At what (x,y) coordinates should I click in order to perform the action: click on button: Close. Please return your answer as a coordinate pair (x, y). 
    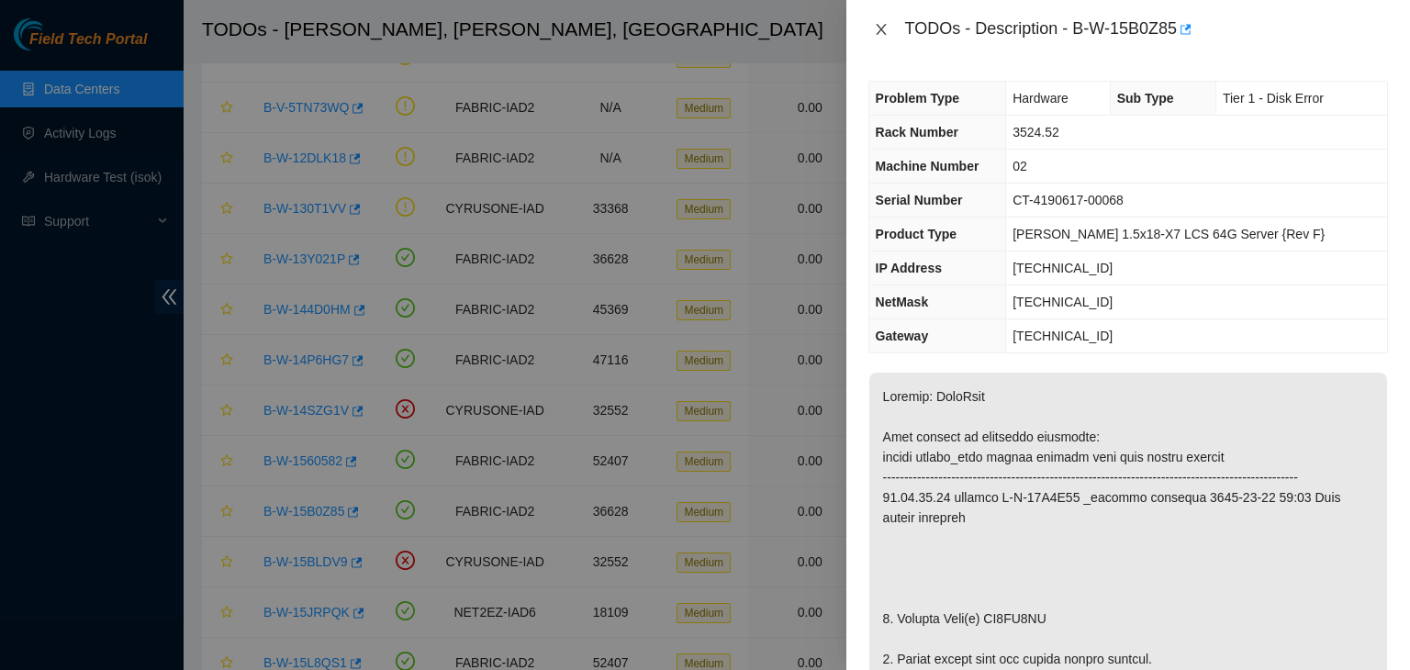
    Looking at the image, I should click on (881, 29).